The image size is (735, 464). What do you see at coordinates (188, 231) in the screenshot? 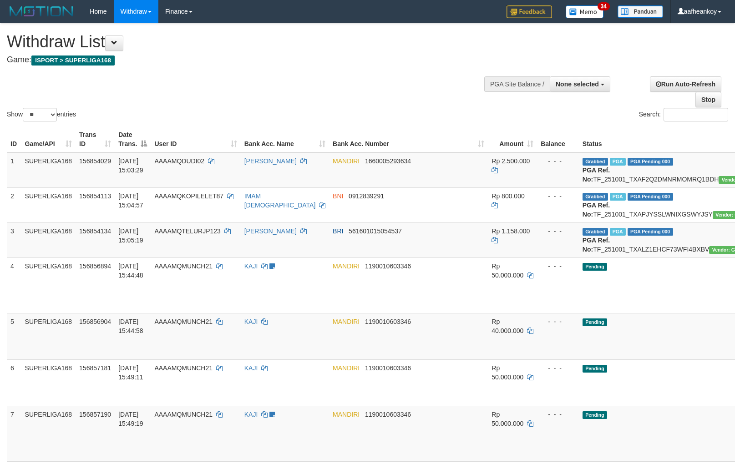
I see `span: AAAAMQTELURJP123` at bounding box center [188, 231].